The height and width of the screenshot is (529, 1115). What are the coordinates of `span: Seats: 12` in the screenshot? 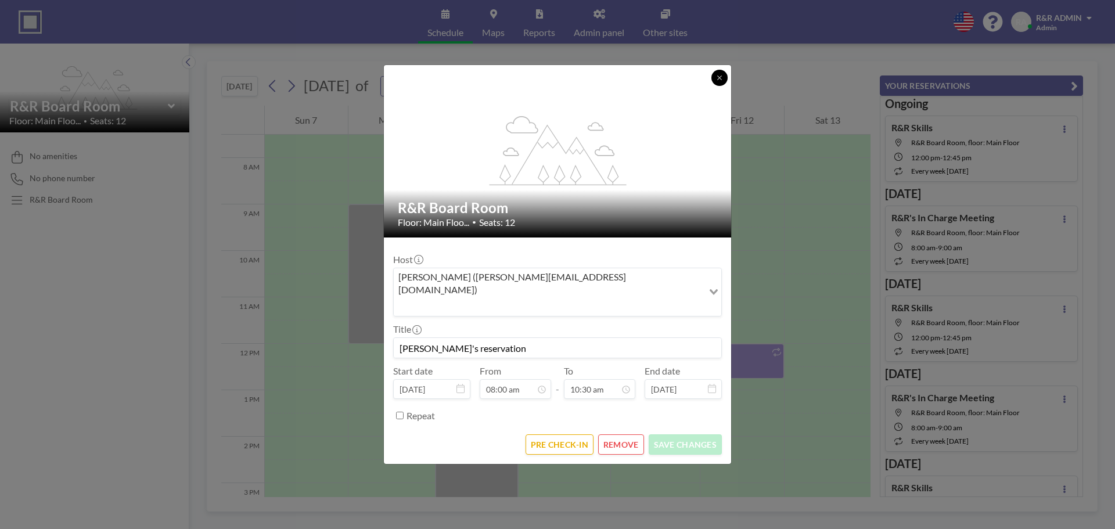 It's located at (497, 222).